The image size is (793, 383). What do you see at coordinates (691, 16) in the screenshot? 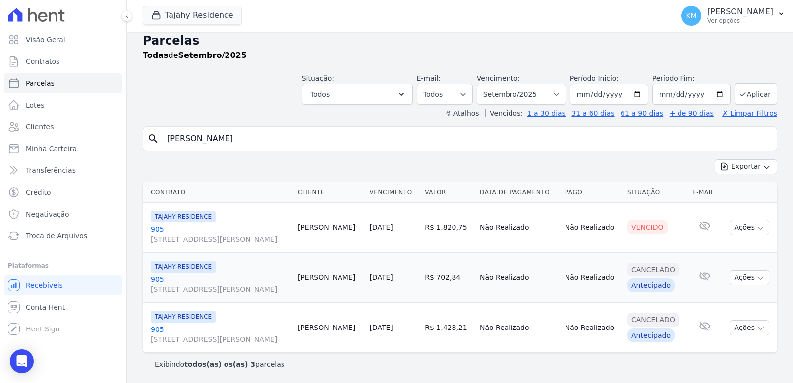
I see `span: KM` at bounding box center [691, 16].